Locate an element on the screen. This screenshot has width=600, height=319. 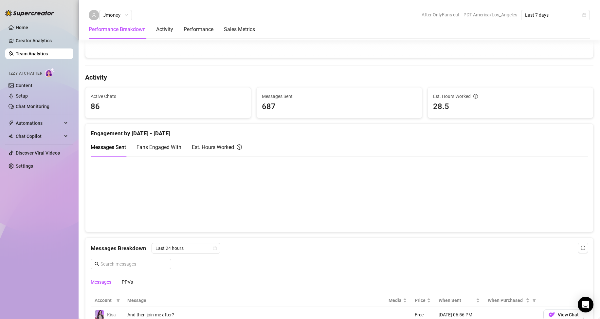
a: Content is located at coordinates (24, 85).